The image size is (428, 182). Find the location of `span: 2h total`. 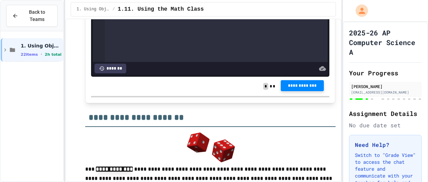

span: 2h total is located at coordinates (53, 54).